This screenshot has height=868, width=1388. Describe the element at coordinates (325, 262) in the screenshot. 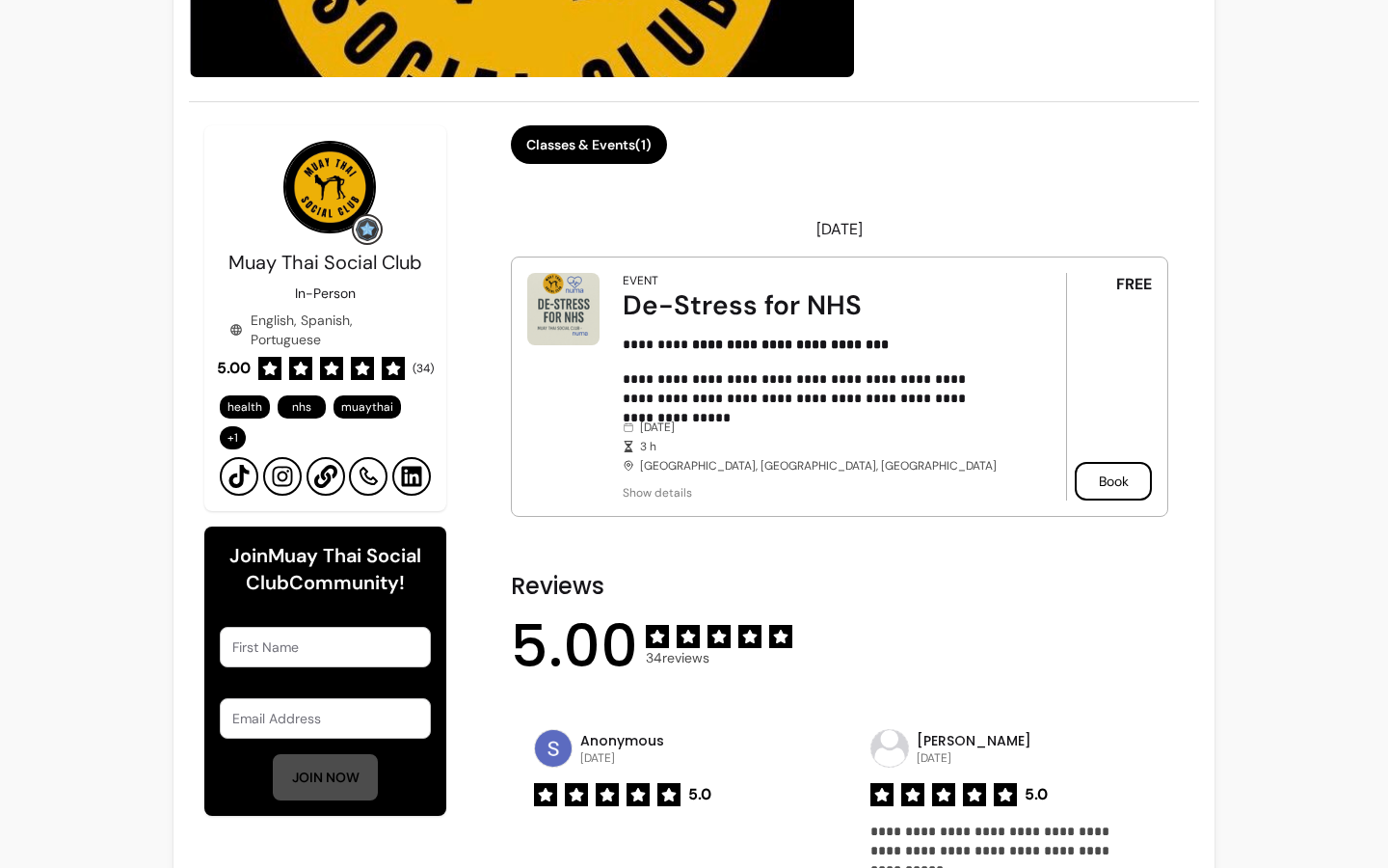

I see `span: Muay Thai Social Club` at that location.